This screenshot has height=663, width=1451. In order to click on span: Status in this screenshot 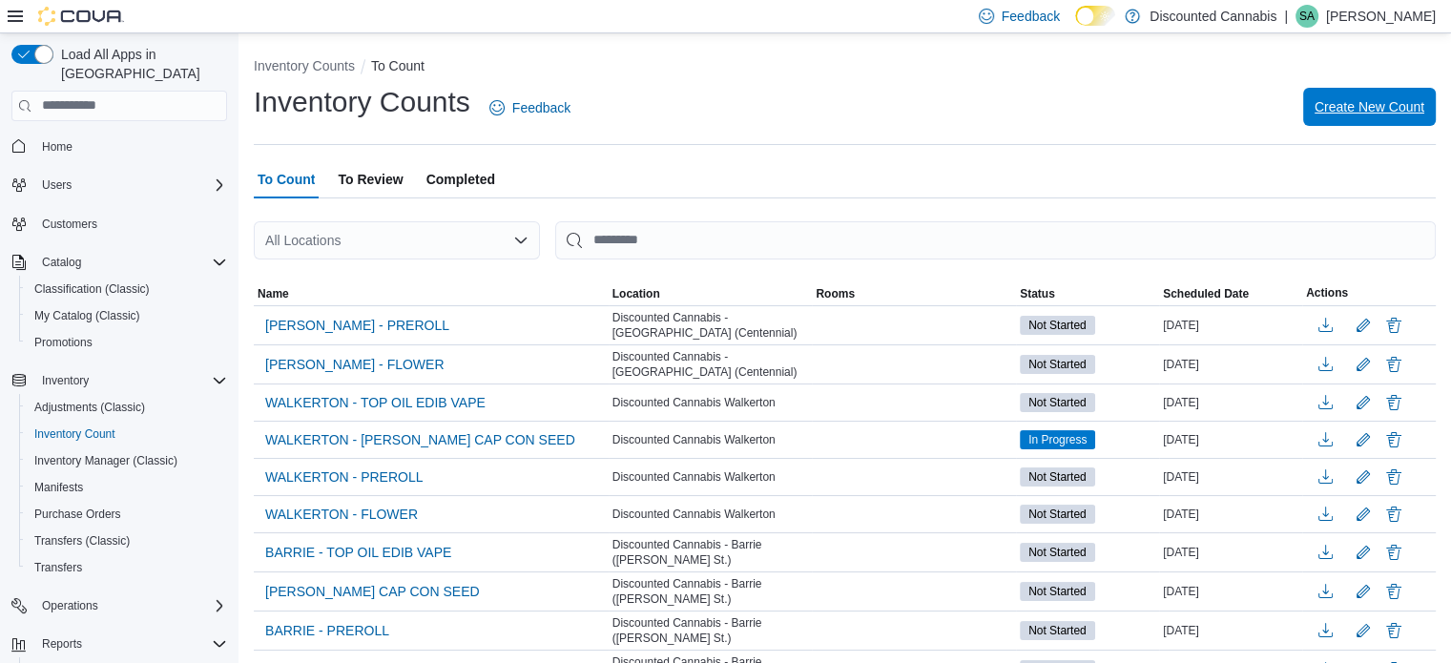, I will do `click(1037, 294)`.